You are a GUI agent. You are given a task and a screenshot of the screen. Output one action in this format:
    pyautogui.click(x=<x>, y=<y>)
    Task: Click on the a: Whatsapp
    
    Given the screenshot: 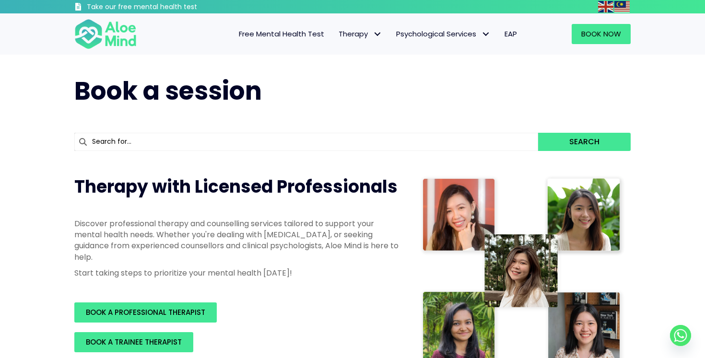 What is the action you would take?
    pyautogui.click(x=680, y=336)
    